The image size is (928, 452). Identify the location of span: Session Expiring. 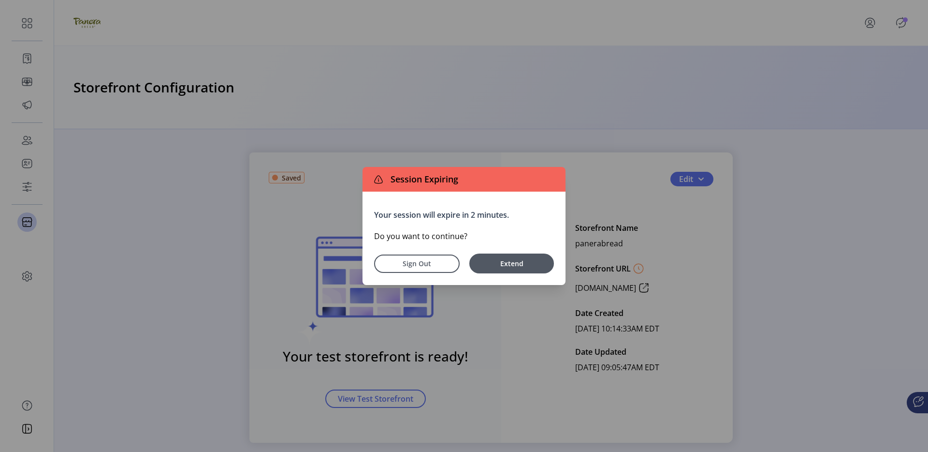
(423, 179).